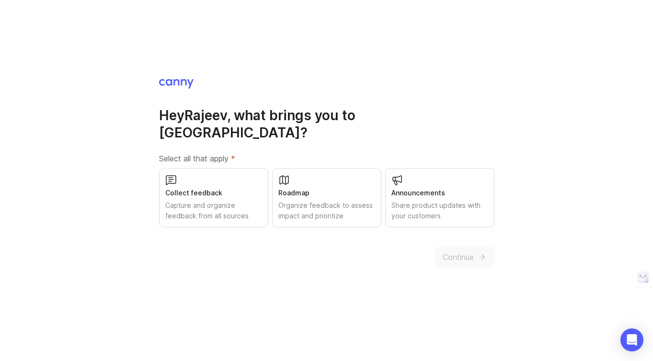  What do you see at coordinates (632, 340) in the screenshot?
I see `div: Open Intercom Messenger` at bounding box center [632, 340].